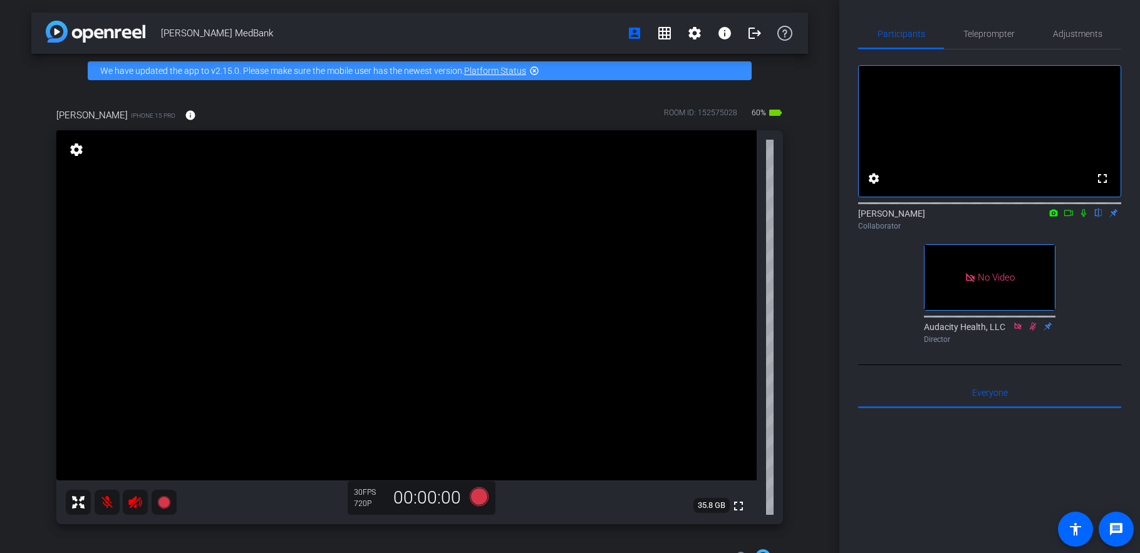 This screenshot has width=1140, height=553. What do you see at coordinates (990, 333) in the screenshot?
I see `div: Audacity Health, LLC` at bounding box center [990, 333].